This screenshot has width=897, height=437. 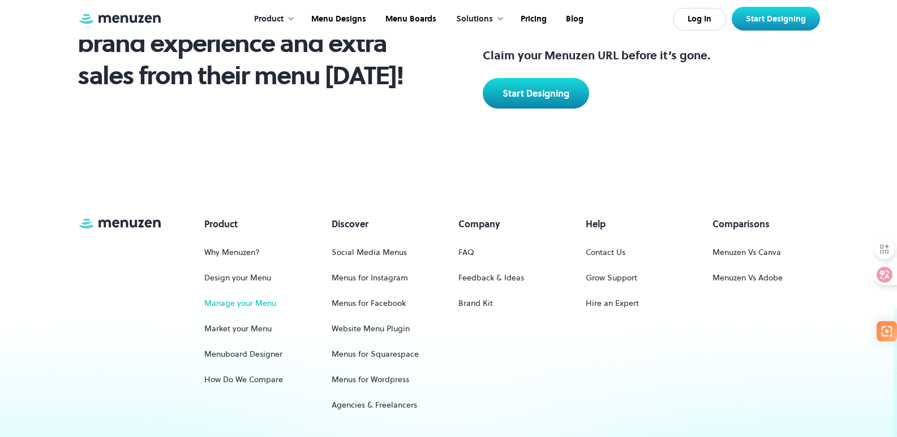 What do you see at coordinates (491, 278) in the screenshot?
I see `a: Feedback & Ideas` at bounding box center [491, 278].